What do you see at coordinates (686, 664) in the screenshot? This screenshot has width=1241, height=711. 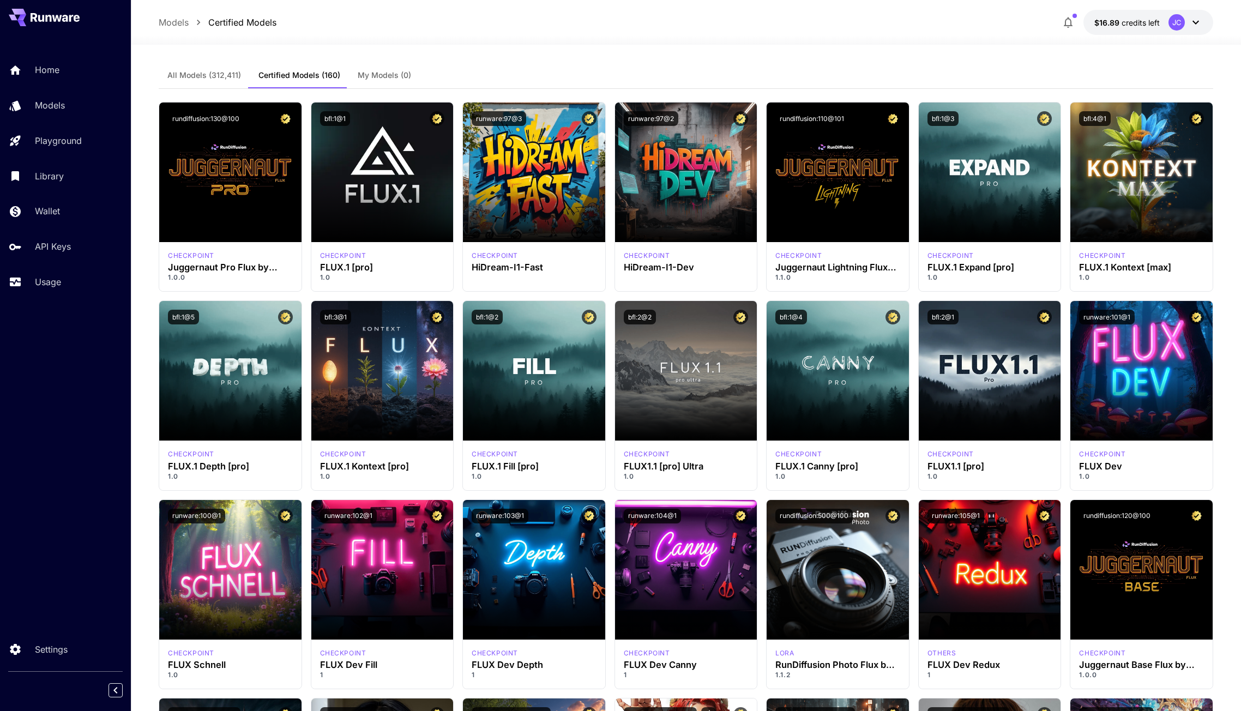 I see `div: FLUX Dev Canny` at bounding box center [686, 664].